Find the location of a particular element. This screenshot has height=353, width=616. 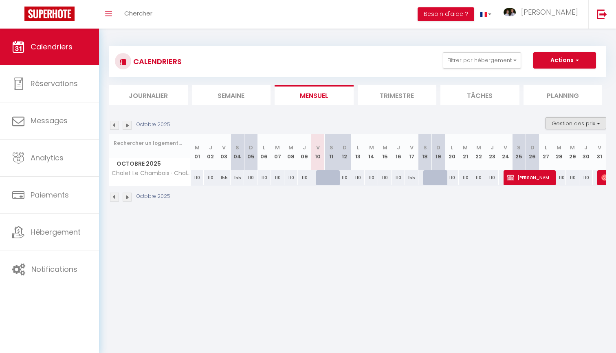

th: 24 is located at coordinates (505, 152).